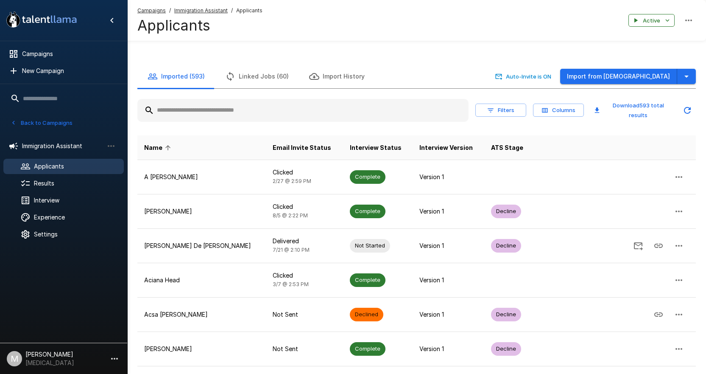 This screenshot has width=706, height=374. Describe the element at coordinates (290, 215) in the screenshot. I see `span: 8/5 @ 2:22 PM` at that location.